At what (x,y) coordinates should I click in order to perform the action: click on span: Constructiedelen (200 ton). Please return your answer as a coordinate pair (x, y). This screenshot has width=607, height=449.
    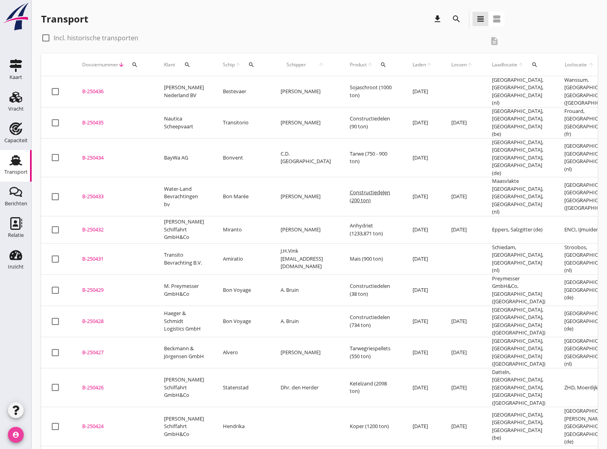
    Looking at the image, I should click on (370, 196).